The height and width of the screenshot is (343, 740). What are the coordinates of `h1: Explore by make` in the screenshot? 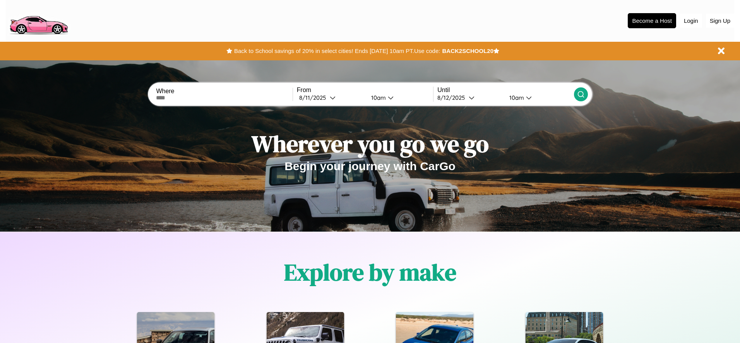 It's located at (370, 272).